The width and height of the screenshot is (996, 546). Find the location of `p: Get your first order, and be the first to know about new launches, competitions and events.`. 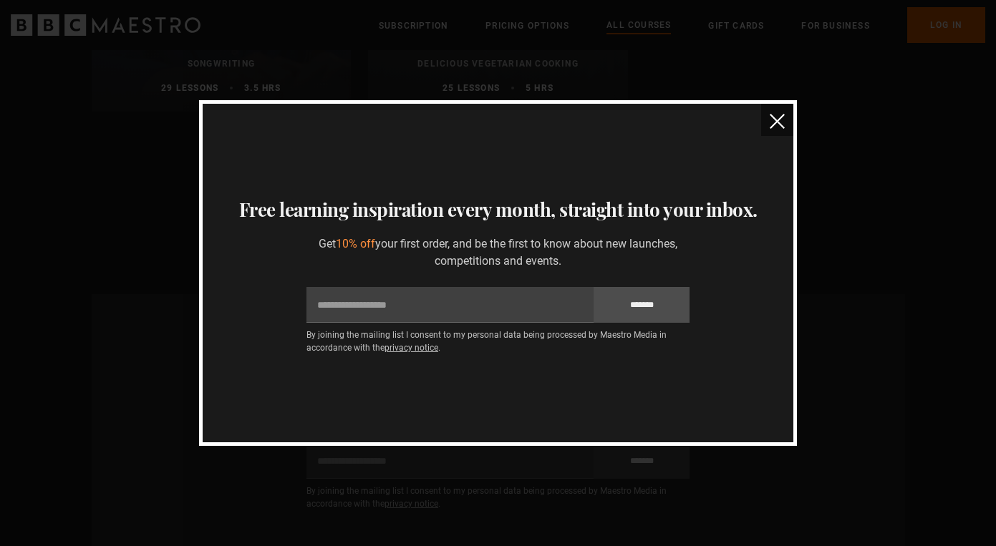

p: Get your first order, and be the first to know about new launches, competitions and events. is located at coordinates (498, 253).